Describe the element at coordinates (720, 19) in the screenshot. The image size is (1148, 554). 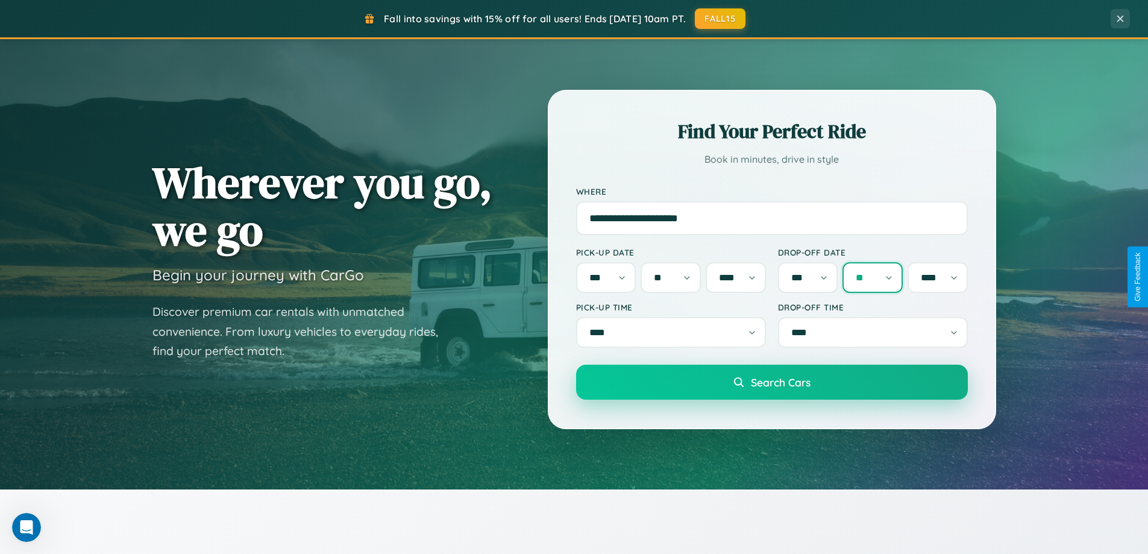
I see `button: FALL15` at that location.